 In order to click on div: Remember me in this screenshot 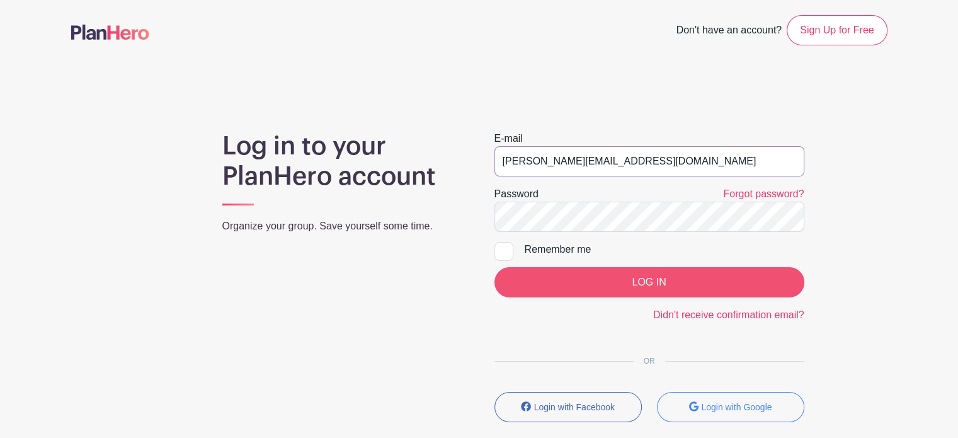, I will do `click(664, 249)`.